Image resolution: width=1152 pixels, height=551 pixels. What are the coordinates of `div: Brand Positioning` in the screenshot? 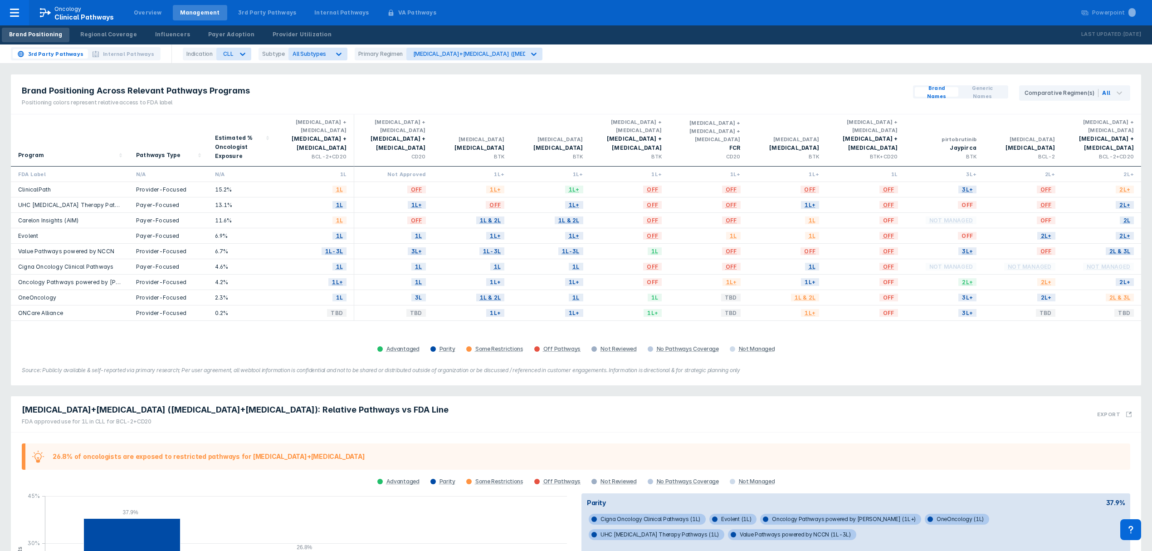 It's located at (35, 34).